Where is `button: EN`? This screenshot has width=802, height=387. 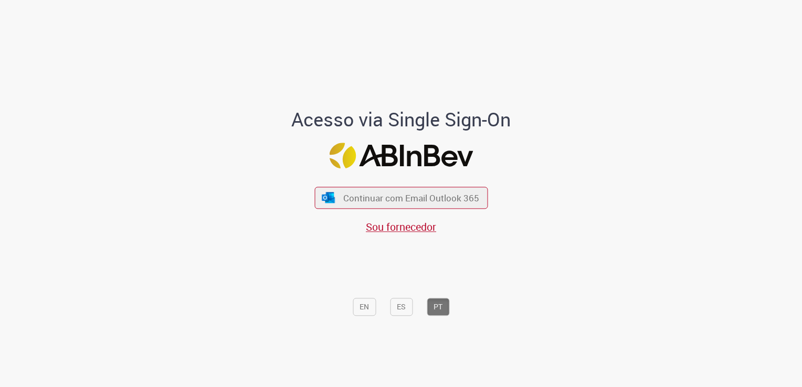 button: EN is located at coordinates (364, 307).